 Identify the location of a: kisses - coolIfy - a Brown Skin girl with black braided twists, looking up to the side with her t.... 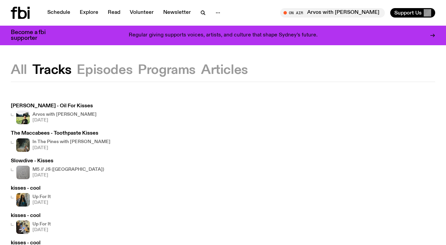
(31, 196).